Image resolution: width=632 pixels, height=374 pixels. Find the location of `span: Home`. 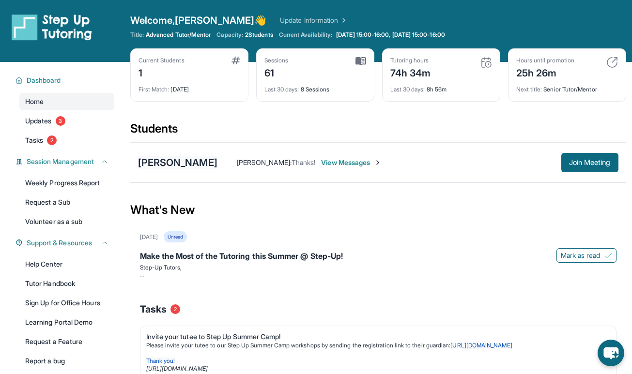

span: Home is located at coordinates (34, 102).